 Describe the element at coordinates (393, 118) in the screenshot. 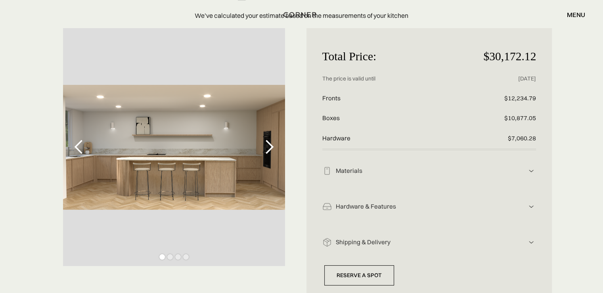

I see `p: Boxes` at that location.